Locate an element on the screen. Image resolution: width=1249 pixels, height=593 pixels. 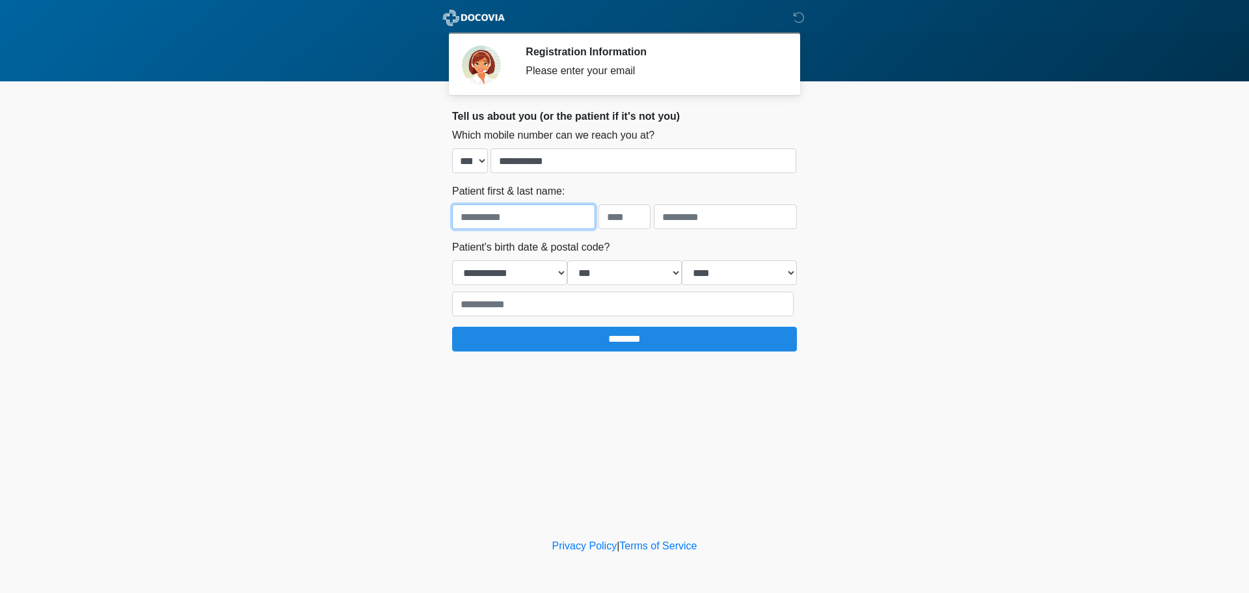
a: Privacy Policy is located at coordinates (585, 545).